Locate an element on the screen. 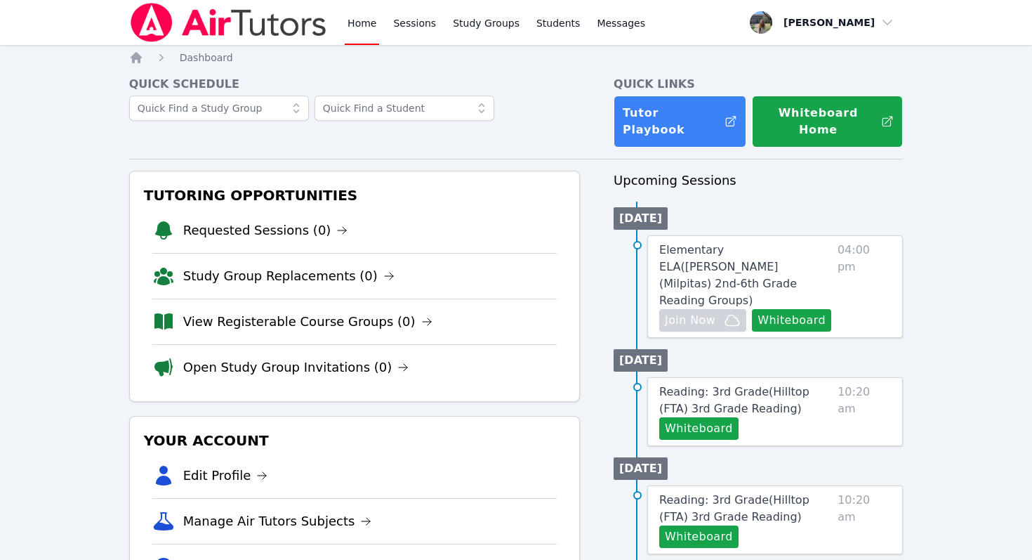 The width and height of the screenshot is (1032, 560). a: Requested Sessions (0) is located at coordinates (265, 230).